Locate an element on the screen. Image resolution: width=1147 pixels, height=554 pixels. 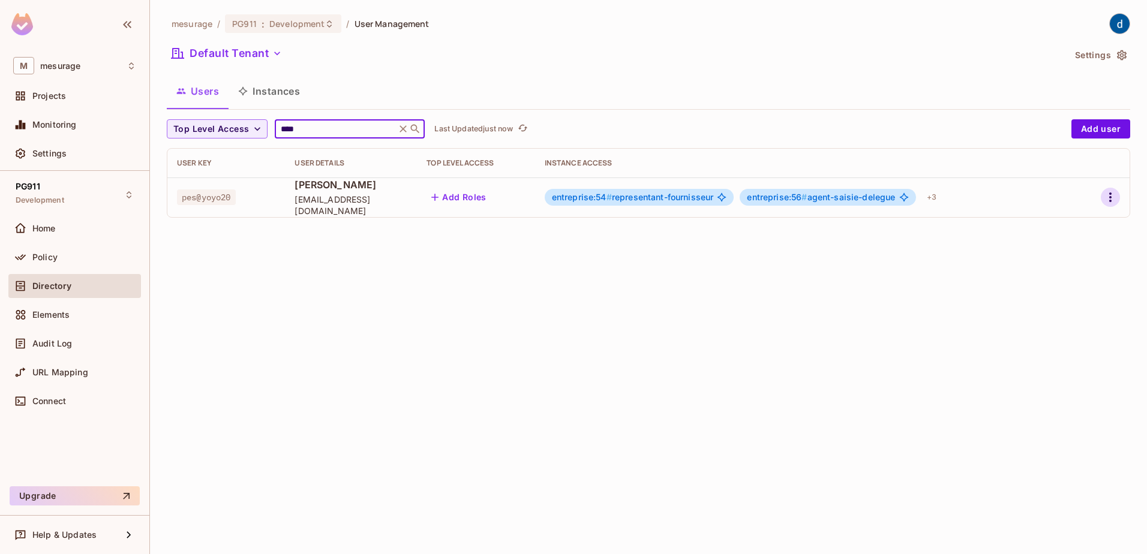
span: Connect is located at coordinates (49, 401).